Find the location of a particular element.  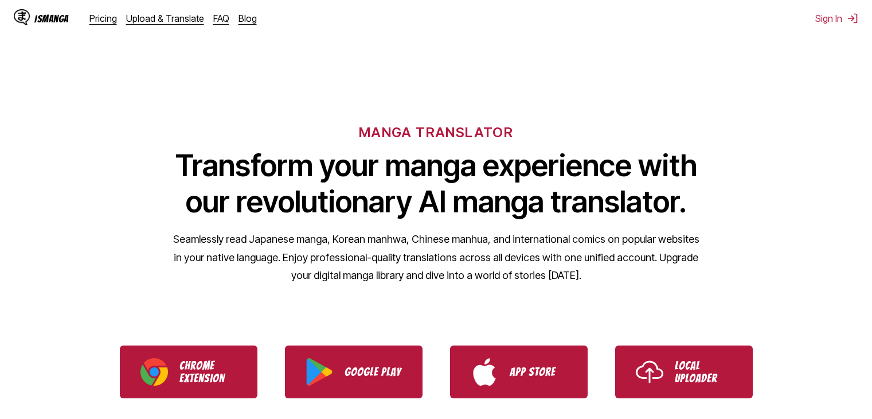

img: Upload icon is located at coordinates (650, 372).